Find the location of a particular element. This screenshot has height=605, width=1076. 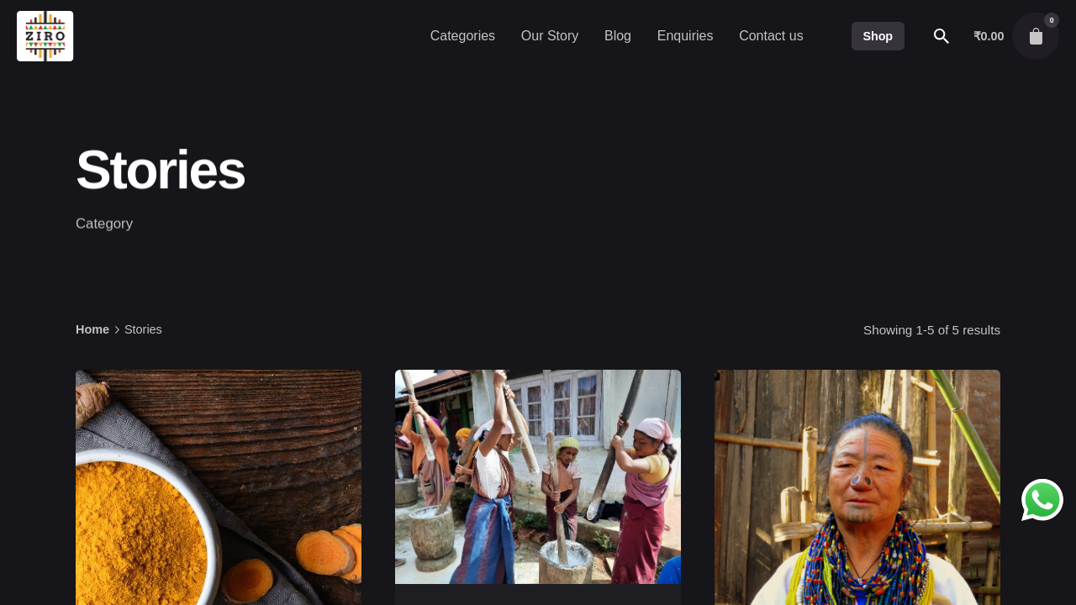

a: Blog is located at coordinates (618, 36).